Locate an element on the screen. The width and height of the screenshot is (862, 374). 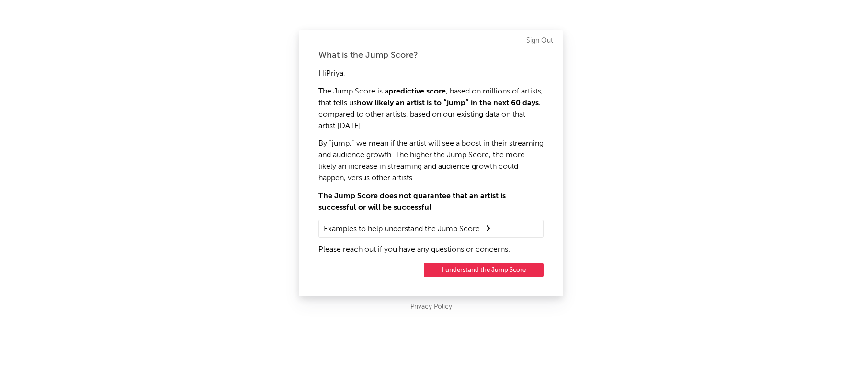
strong: how likely an artist is to “jump” in the next 60 days is located at coordinates (448, 103).